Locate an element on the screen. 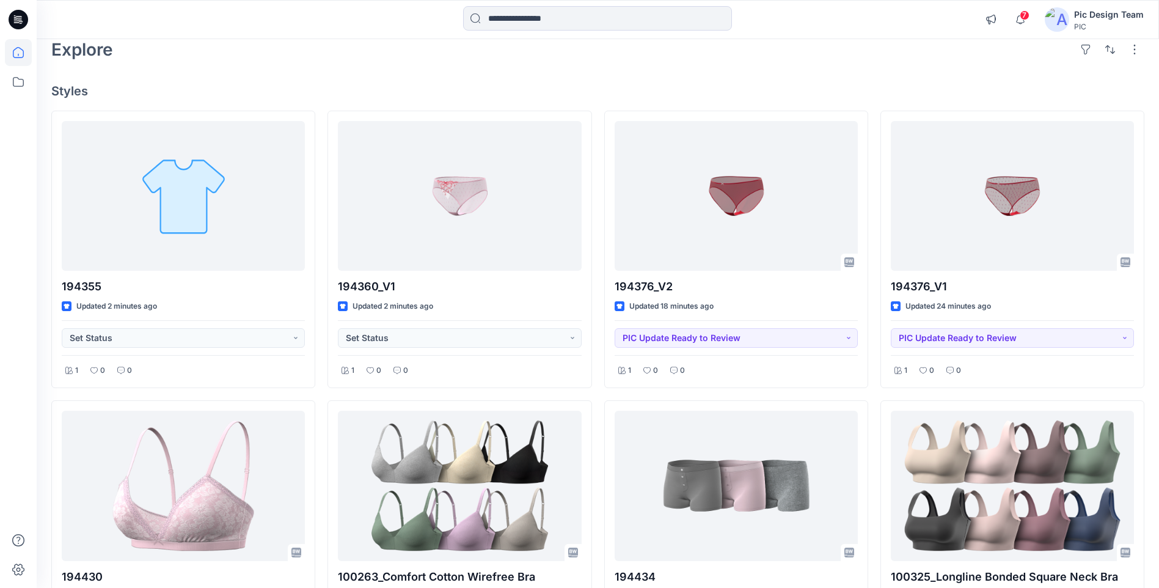 The image size is (1159, 588). div: Pic Design Team is located at coordinates (1109, 15).